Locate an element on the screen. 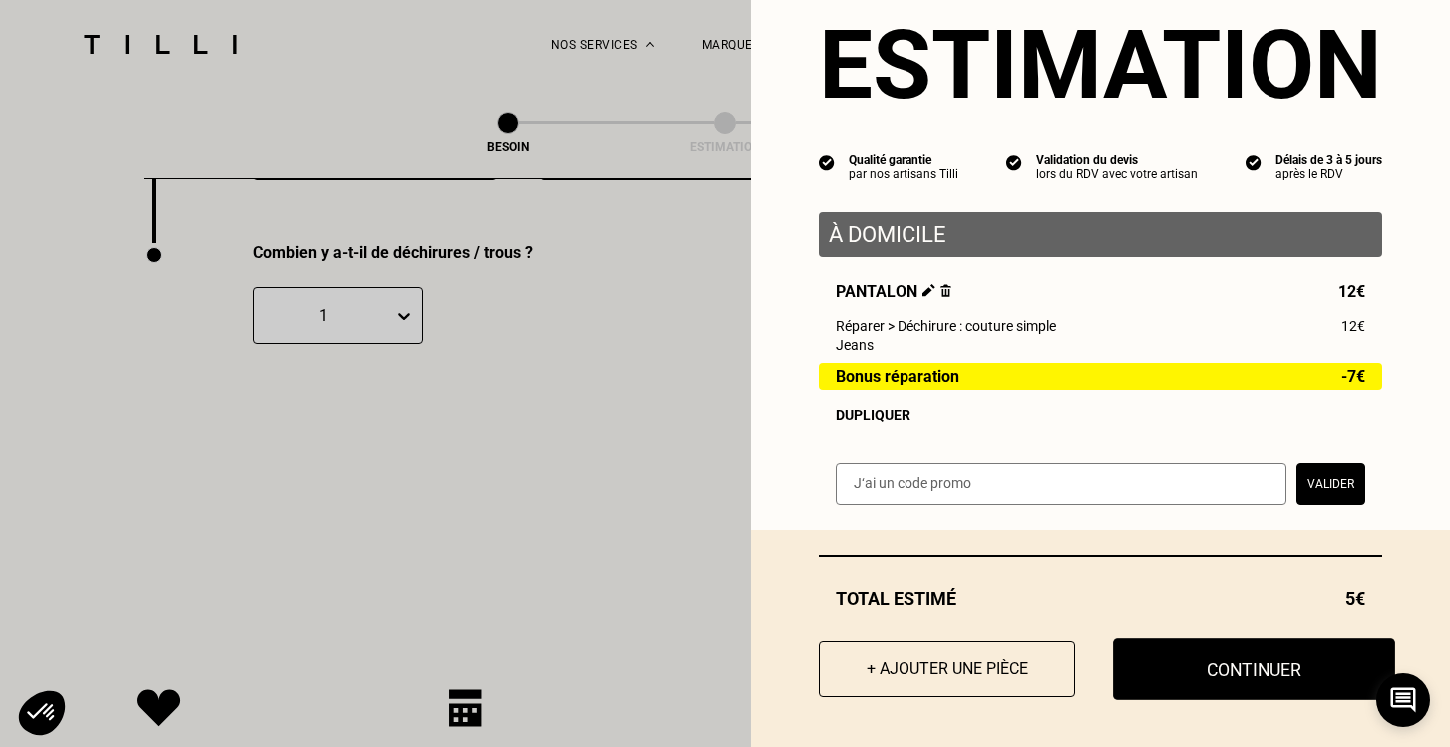 Image resolution: width=1450 pixels, height=747 pixels. button: + Ajouter une pièce is located at coordinates (946, 669).